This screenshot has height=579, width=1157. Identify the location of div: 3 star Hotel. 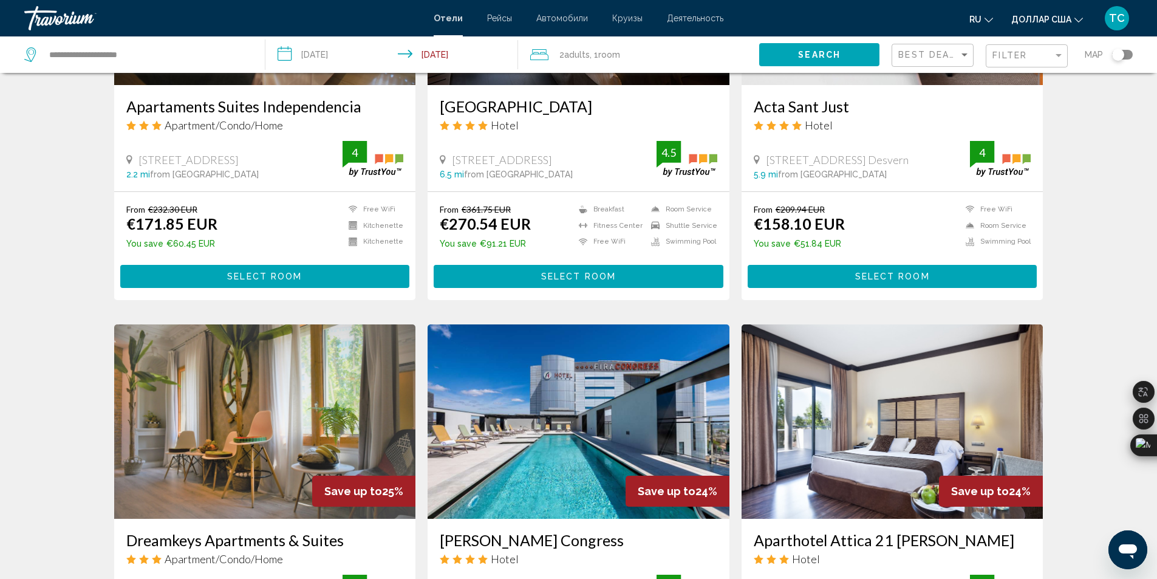
(892, 559).